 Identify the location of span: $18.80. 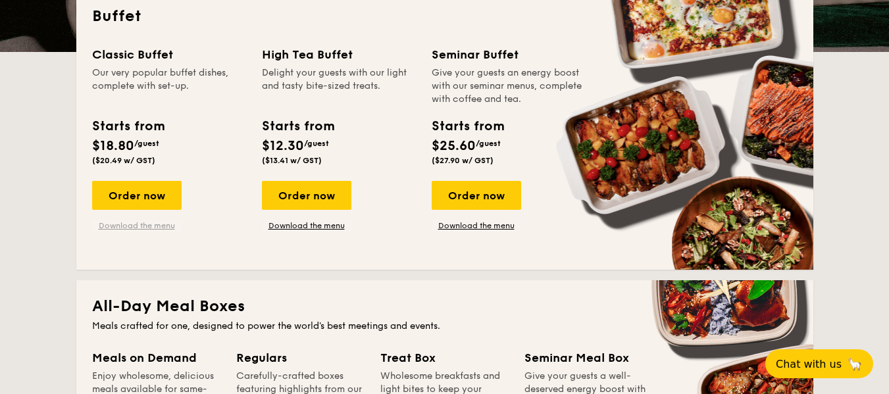
(113, 146).